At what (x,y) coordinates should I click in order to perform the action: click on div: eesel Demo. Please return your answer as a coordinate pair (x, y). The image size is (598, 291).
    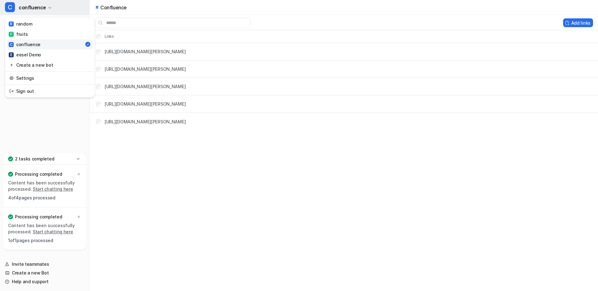
    Looking at the image, I should click on (25, 55).